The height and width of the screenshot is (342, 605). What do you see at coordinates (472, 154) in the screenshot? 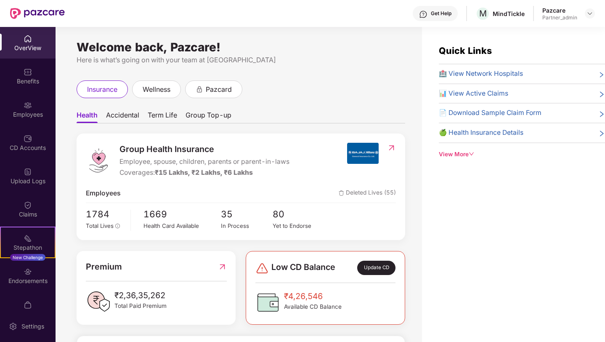
I see `span: down` at bounding box center [472, 154].